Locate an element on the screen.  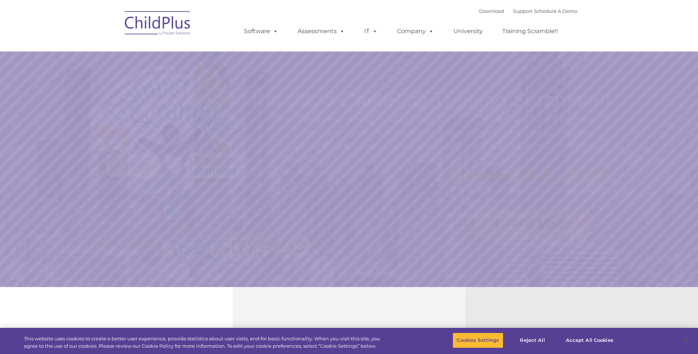
a: Training Scramble!! is located at coordinates (530, 31).